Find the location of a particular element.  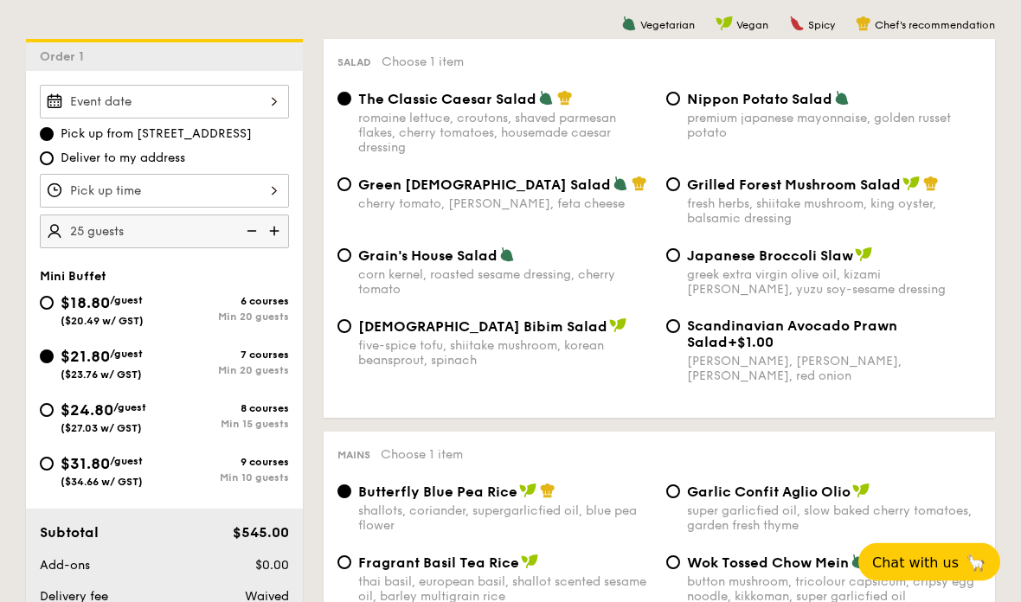

div: 8 courses is located at coordinates (227, 409).